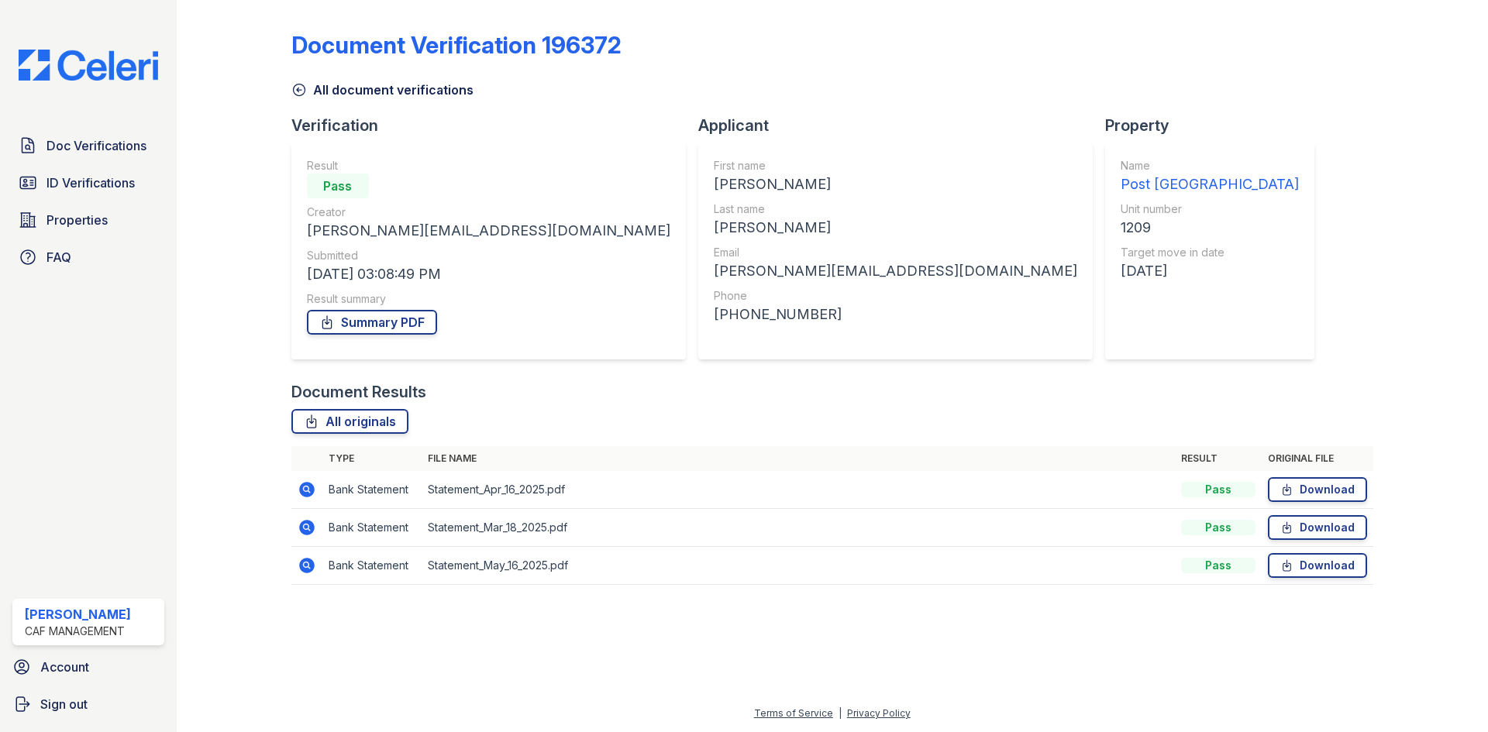 This screenshot has width=1488, height=732. Describe the element at coordinates (895, 209) in the screenshot. I see `div: Last name` at that location.